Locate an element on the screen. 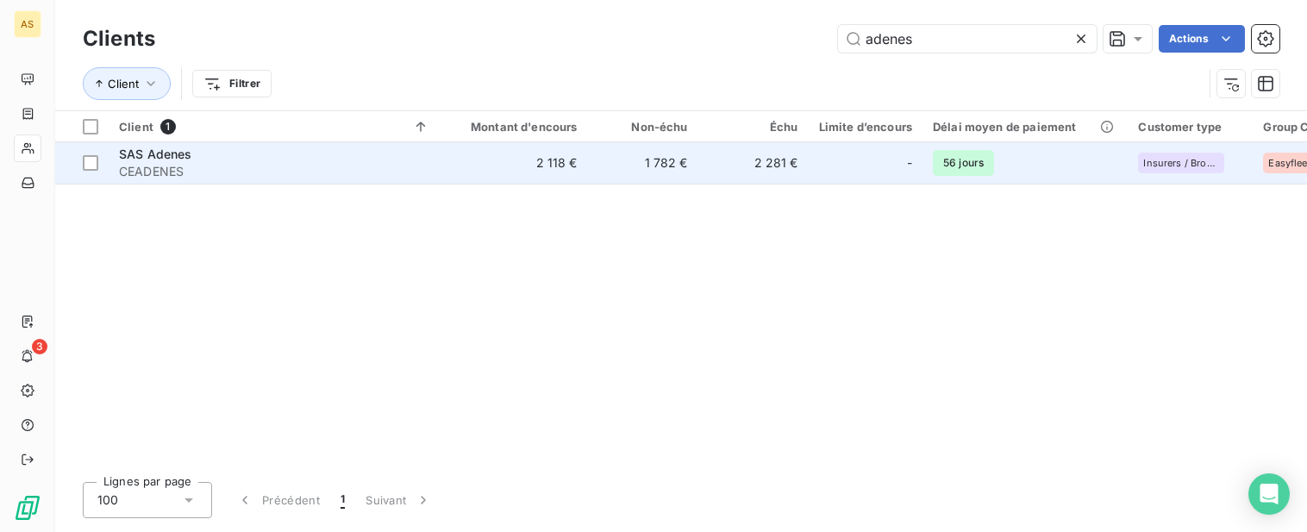  span: SAS Adenes is located at coordinates (155, 153).